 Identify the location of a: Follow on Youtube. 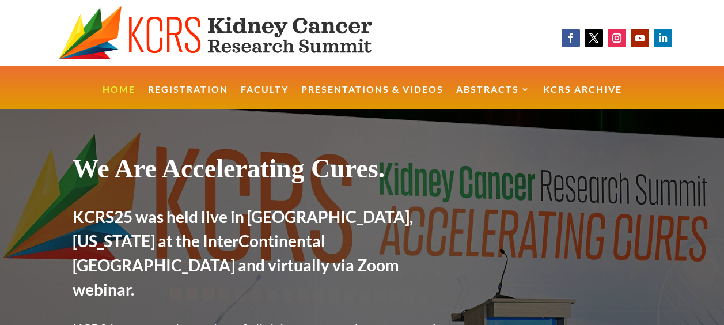
(640, 38).